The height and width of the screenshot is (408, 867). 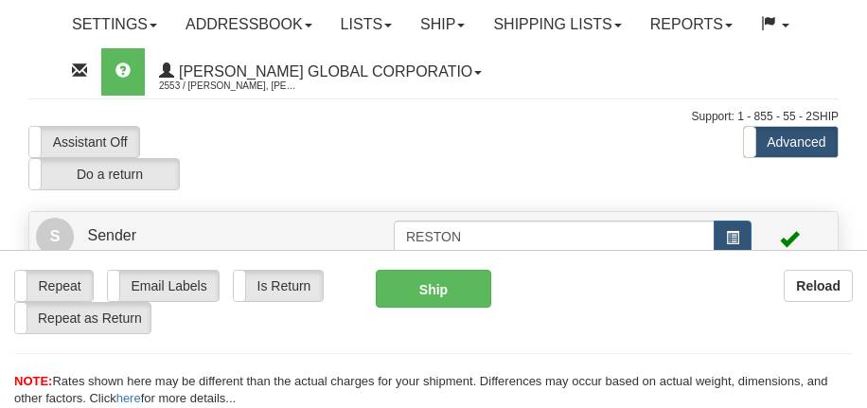 What do you see at coordinates (115, 25) in the screenshot?
I see `a: Settings` at bounding box center [115, 25].